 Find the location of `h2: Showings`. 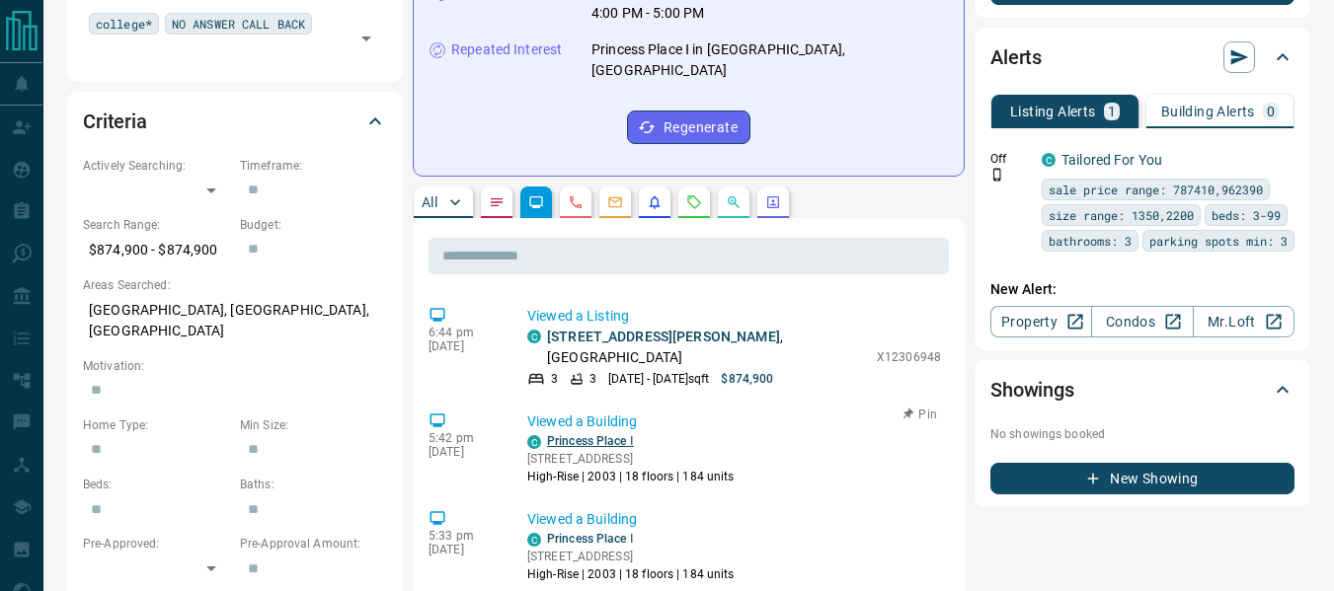

h2: Showings is located at coordinates (1032, 390).